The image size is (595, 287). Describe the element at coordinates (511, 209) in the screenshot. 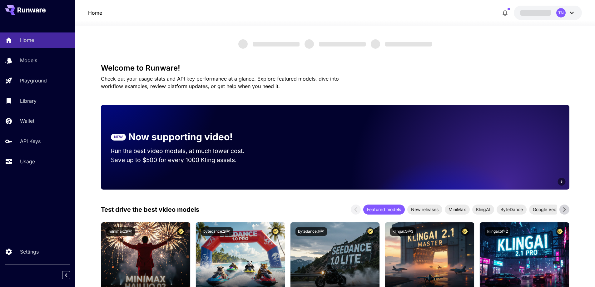

I see `div: ByteDance` at that location.